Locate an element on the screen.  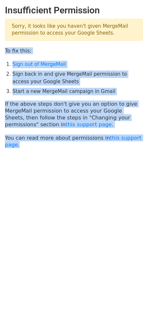
p: To fix this: is located at coordinates (74, 51).